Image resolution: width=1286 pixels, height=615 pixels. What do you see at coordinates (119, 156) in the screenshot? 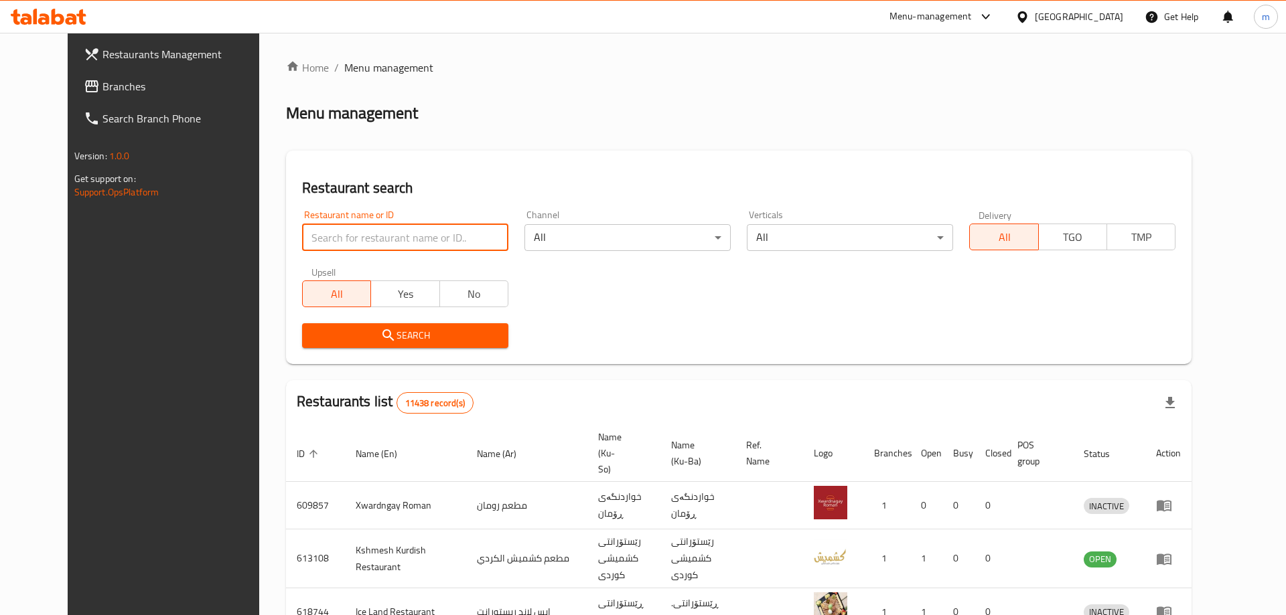
I see `span: 1.0.0` at bounding box center [119, 156].